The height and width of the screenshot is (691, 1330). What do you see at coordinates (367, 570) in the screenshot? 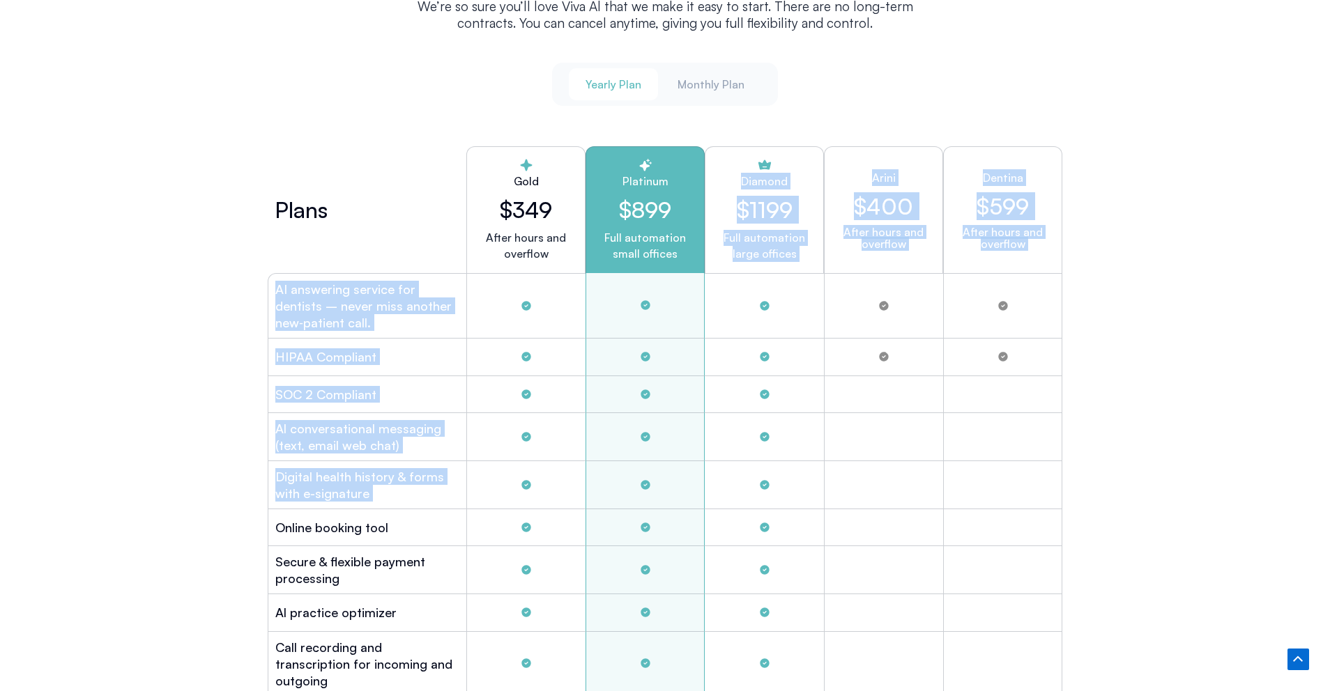
I see `h2: Secure & flexible payment processing` at bounding box center [367, 570].